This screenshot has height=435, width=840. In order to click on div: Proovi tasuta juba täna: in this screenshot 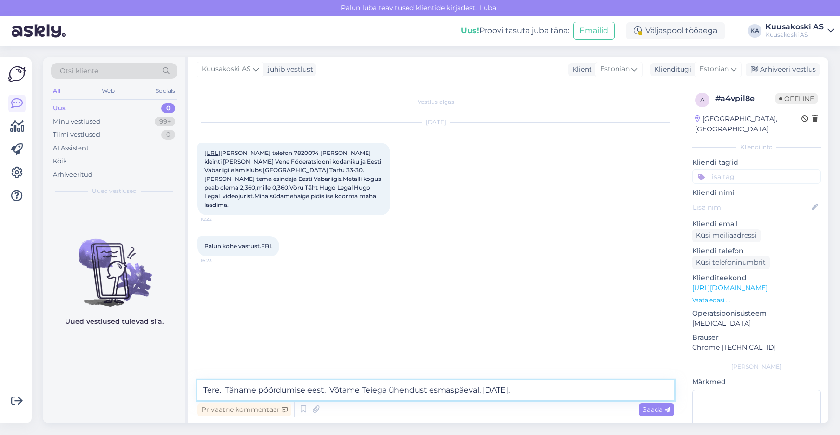, I will do `click(515, 31)`.